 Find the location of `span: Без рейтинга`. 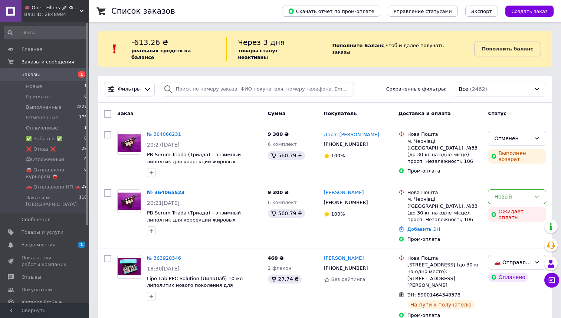

span: Без рейтинга is located at coordinates (348, 279).